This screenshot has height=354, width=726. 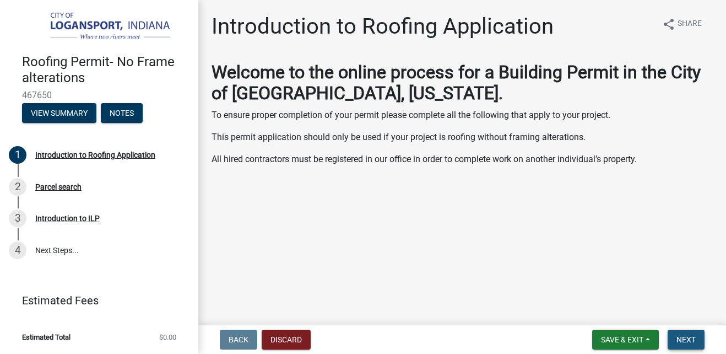 What do you see at coordinates (622, 339) in the screenshot?
I see `span: Save & Exit` at bounding box center [622, 339].